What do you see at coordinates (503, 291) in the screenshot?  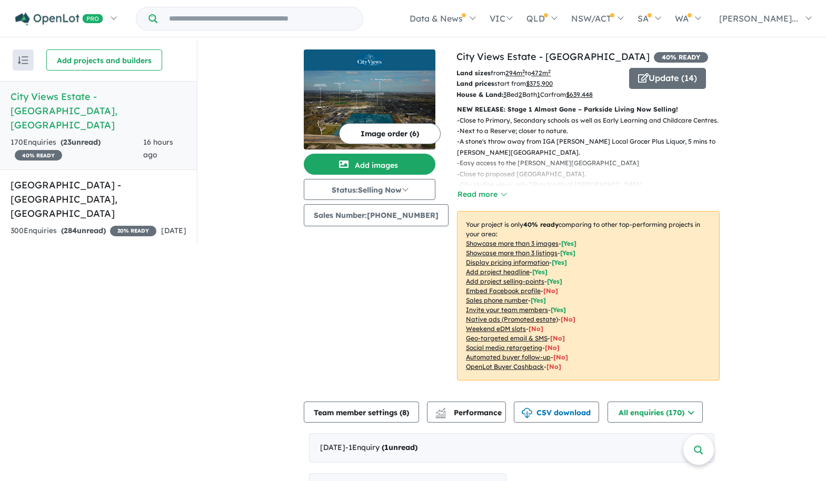 I see `u: Embed Facebook profile` at bounding box center [503, 291].